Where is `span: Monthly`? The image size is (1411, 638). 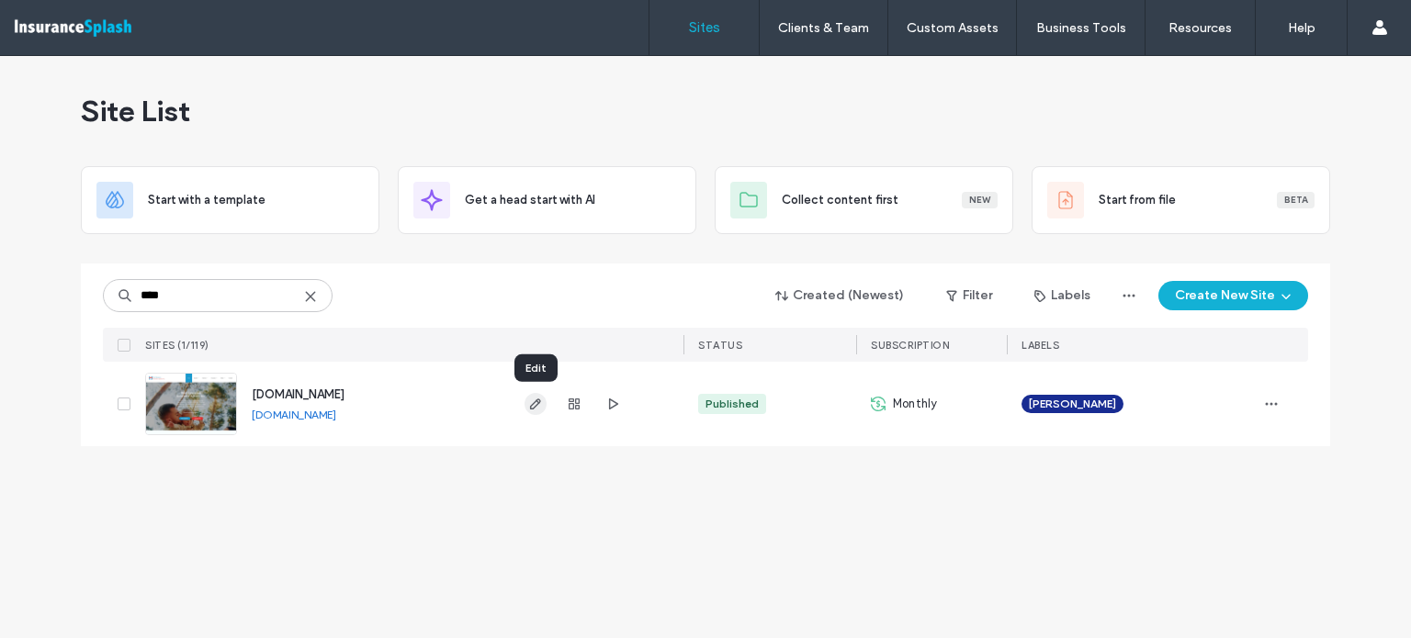 span: Monthly is located at coordinates (915, 404).